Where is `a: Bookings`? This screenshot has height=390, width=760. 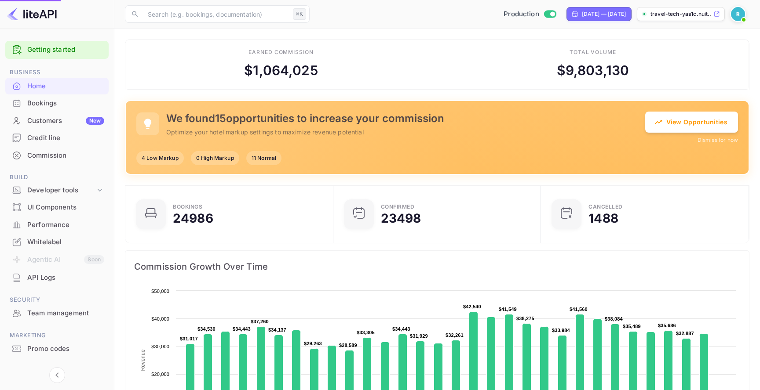 a: Bookings is located at coordinates (57, 103).